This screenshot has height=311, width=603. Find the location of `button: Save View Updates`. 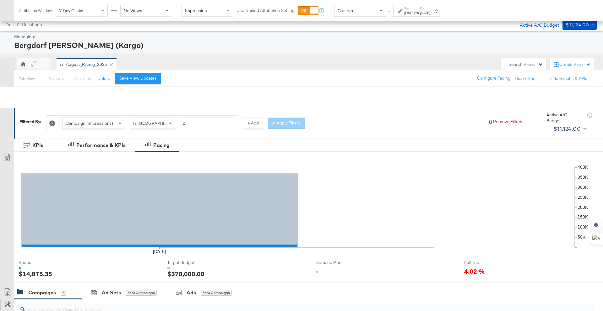

button: Save View Updates is located at coordinates (138, 78).